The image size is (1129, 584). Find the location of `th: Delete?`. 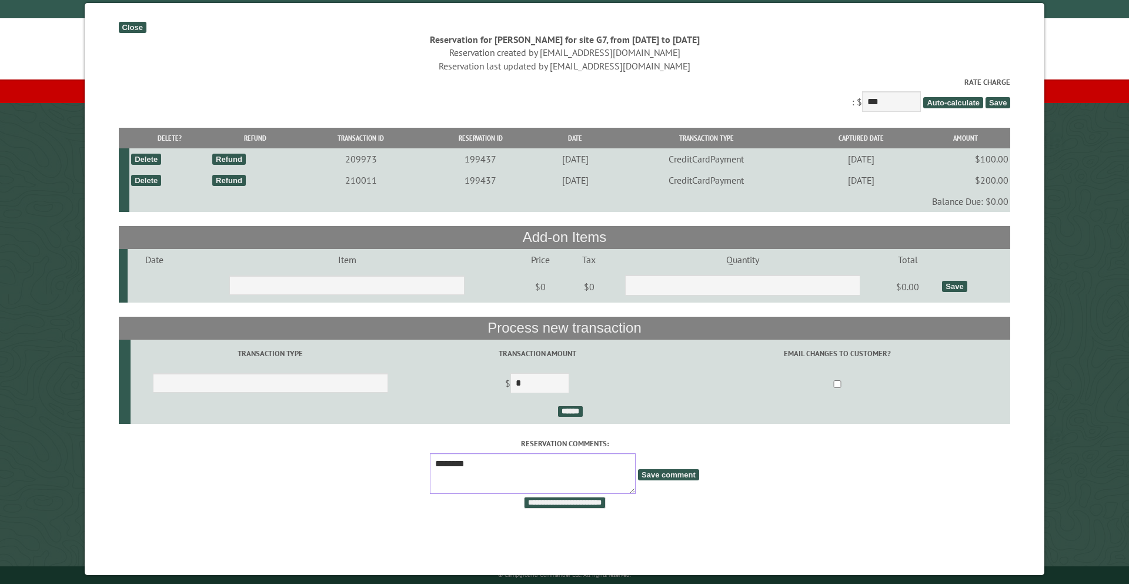

th: Delete? is located at coordinates (170, 138).